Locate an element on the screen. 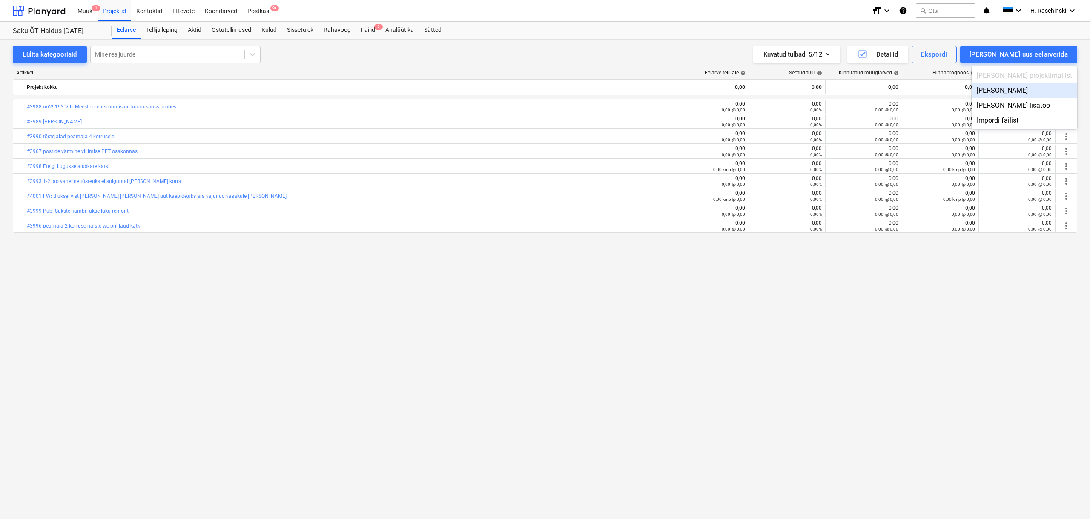 The height and width of the screenshot is (519, 1090). div: Impordi failist is located at coordinates (1024, 120).